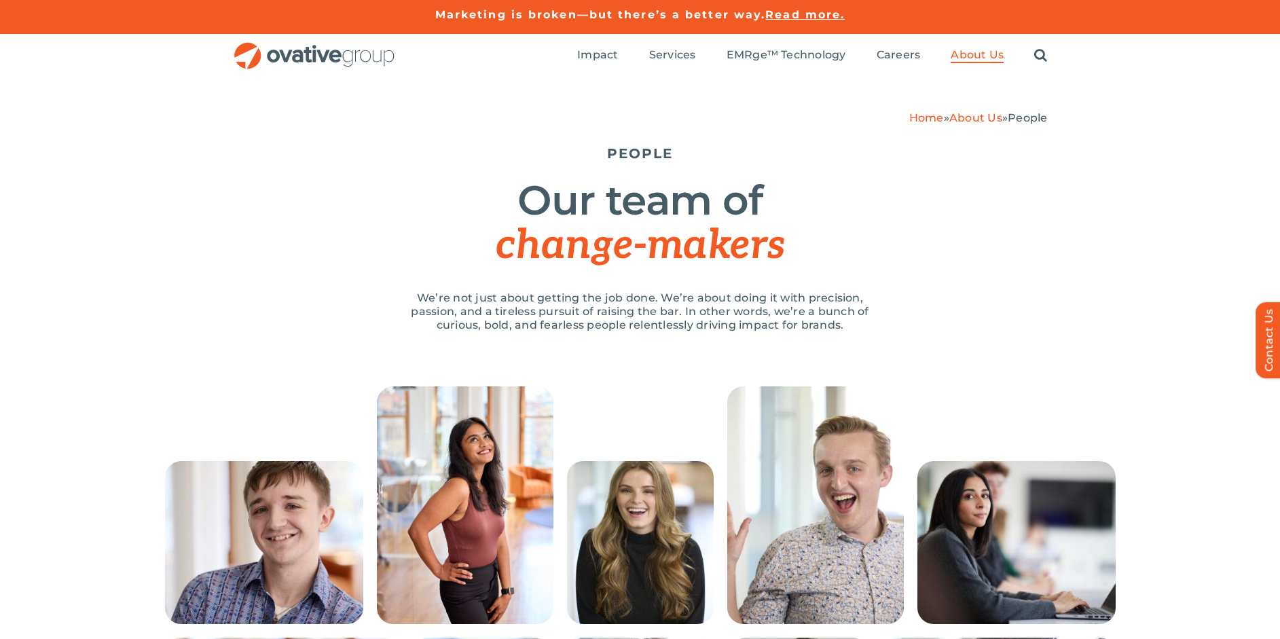 The height and width of the screenshot is (639, 1280). I want to click on img: People – Collage Lauren, so click(640, 543).